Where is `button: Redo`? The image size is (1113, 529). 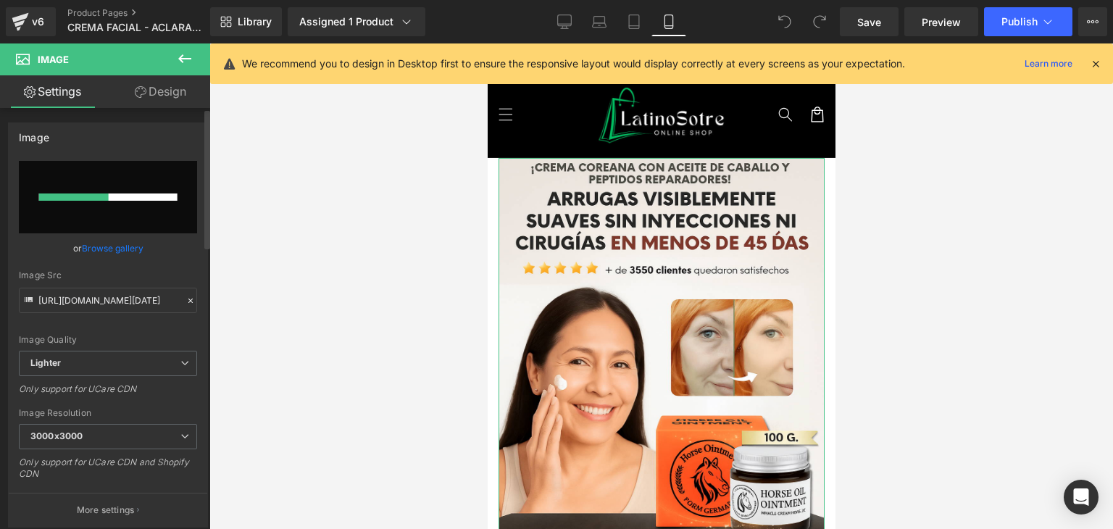 button: Redo is located at coordinates (819, 22).